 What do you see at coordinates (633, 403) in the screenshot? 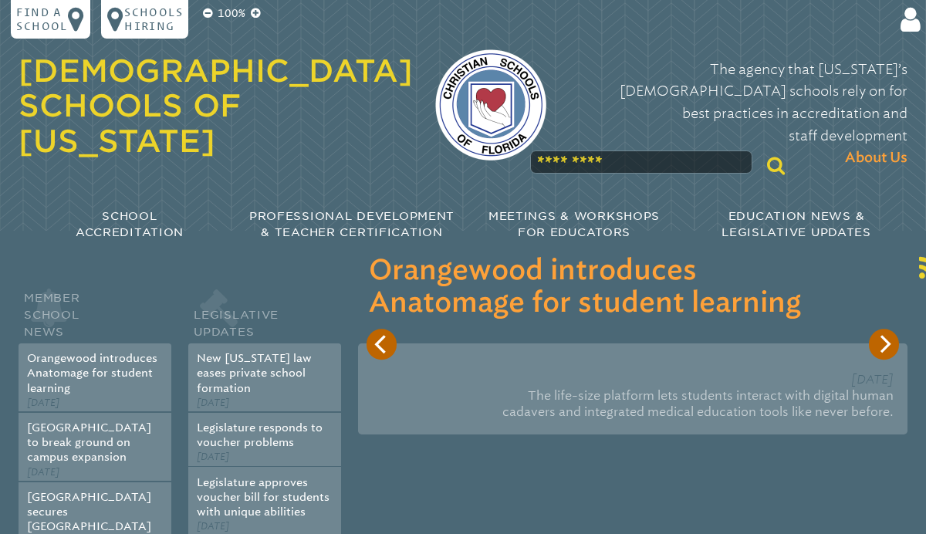
I see `p: The life-size platform lets students interact with digital human cadavers and integrated medical ...` at bounding box center [633, 403].